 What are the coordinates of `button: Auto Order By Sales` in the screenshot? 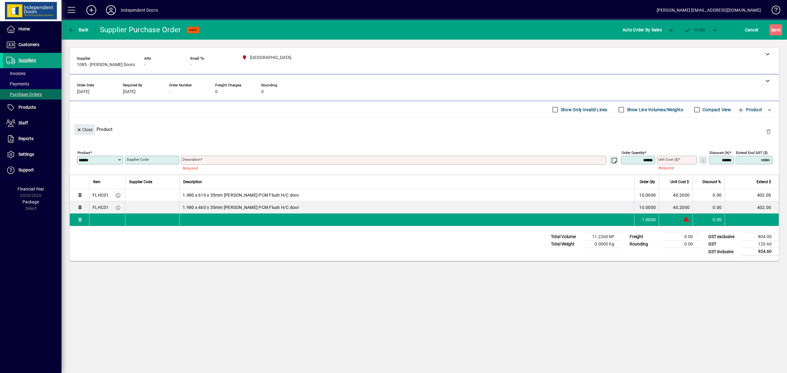 It's located at (642, 30).